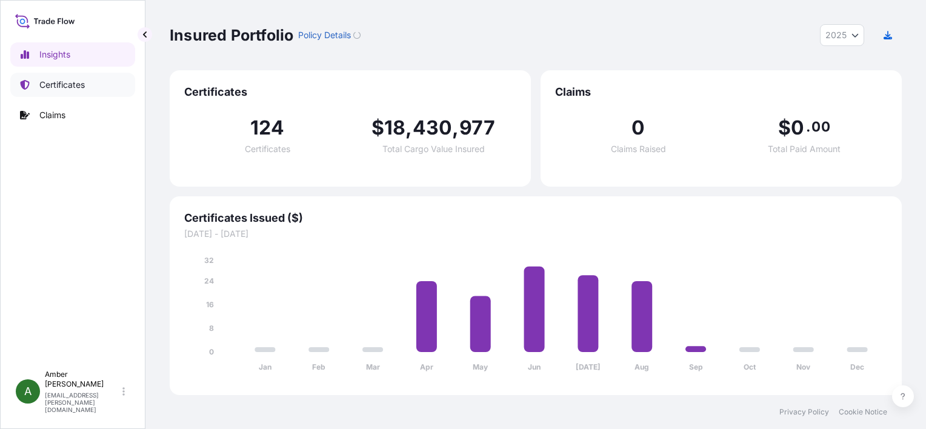  Describe the element at coordinates (357, 35) in the screenshot. I see `button: Loading` at that location.